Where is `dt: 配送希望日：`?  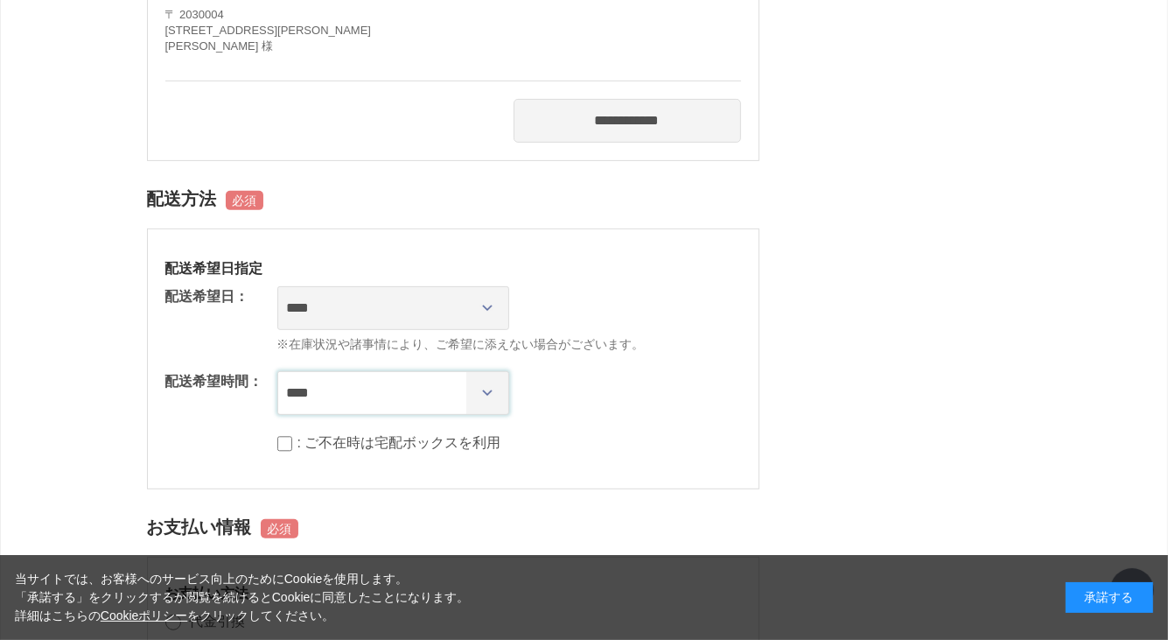
dt: 配送希望日： is located at coordinates (207, 297).